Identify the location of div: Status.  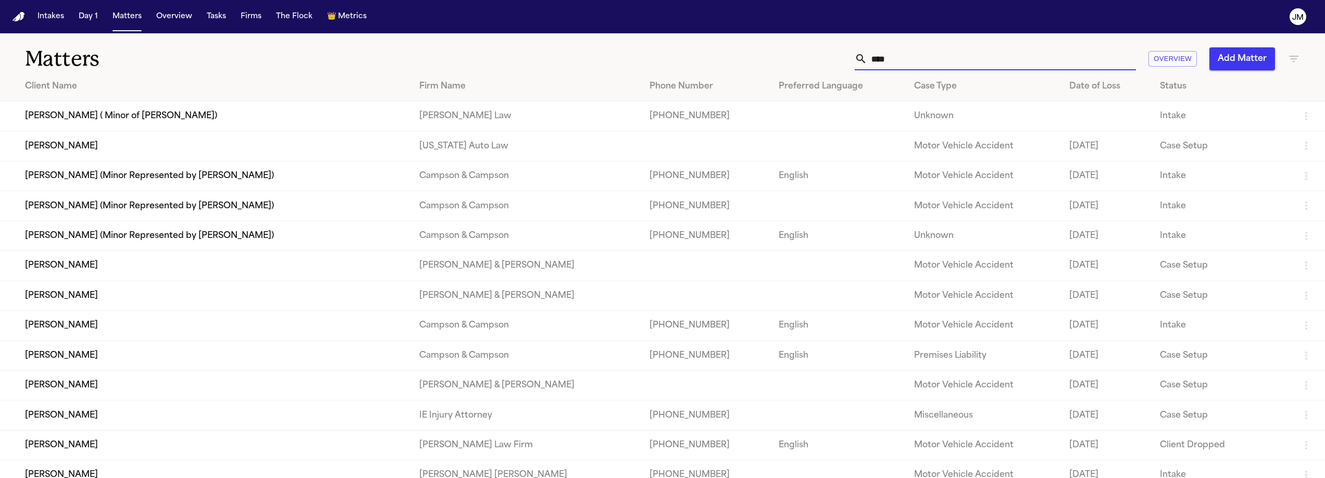
(1222, 86).